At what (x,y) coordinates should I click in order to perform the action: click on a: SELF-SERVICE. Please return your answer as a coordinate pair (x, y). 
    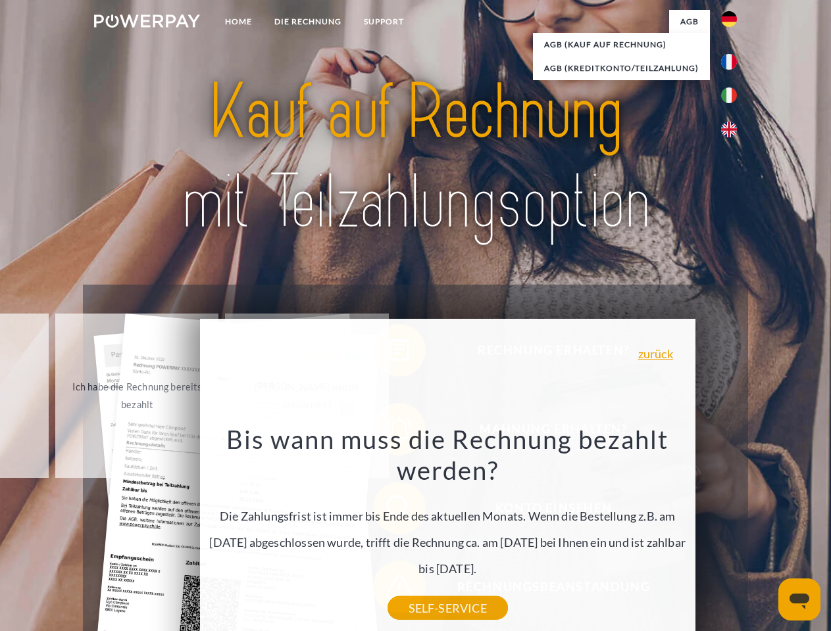
    Looking at the image, I should click on (447, 608).